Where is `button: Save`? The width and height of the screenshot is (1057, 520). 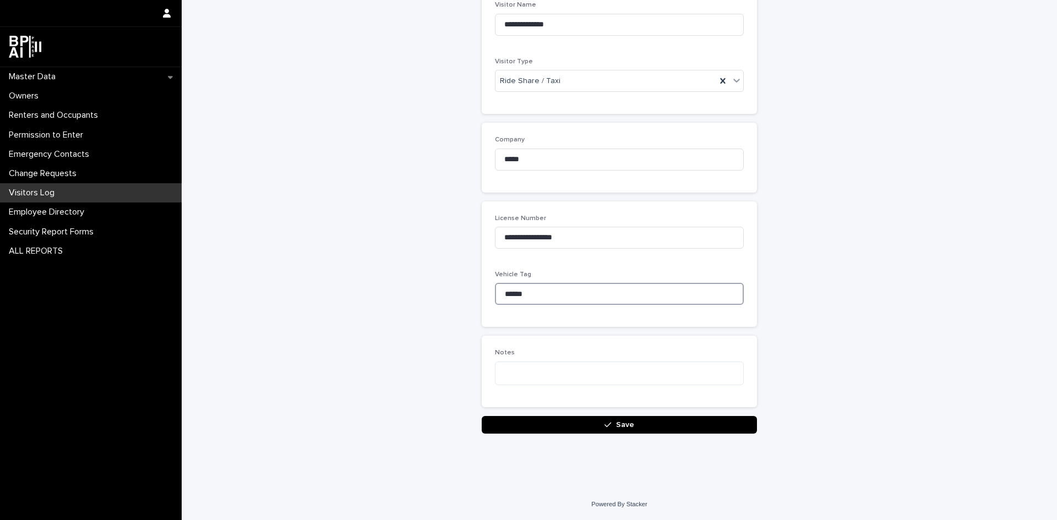
button: Save is located at coordinates (620, 425).